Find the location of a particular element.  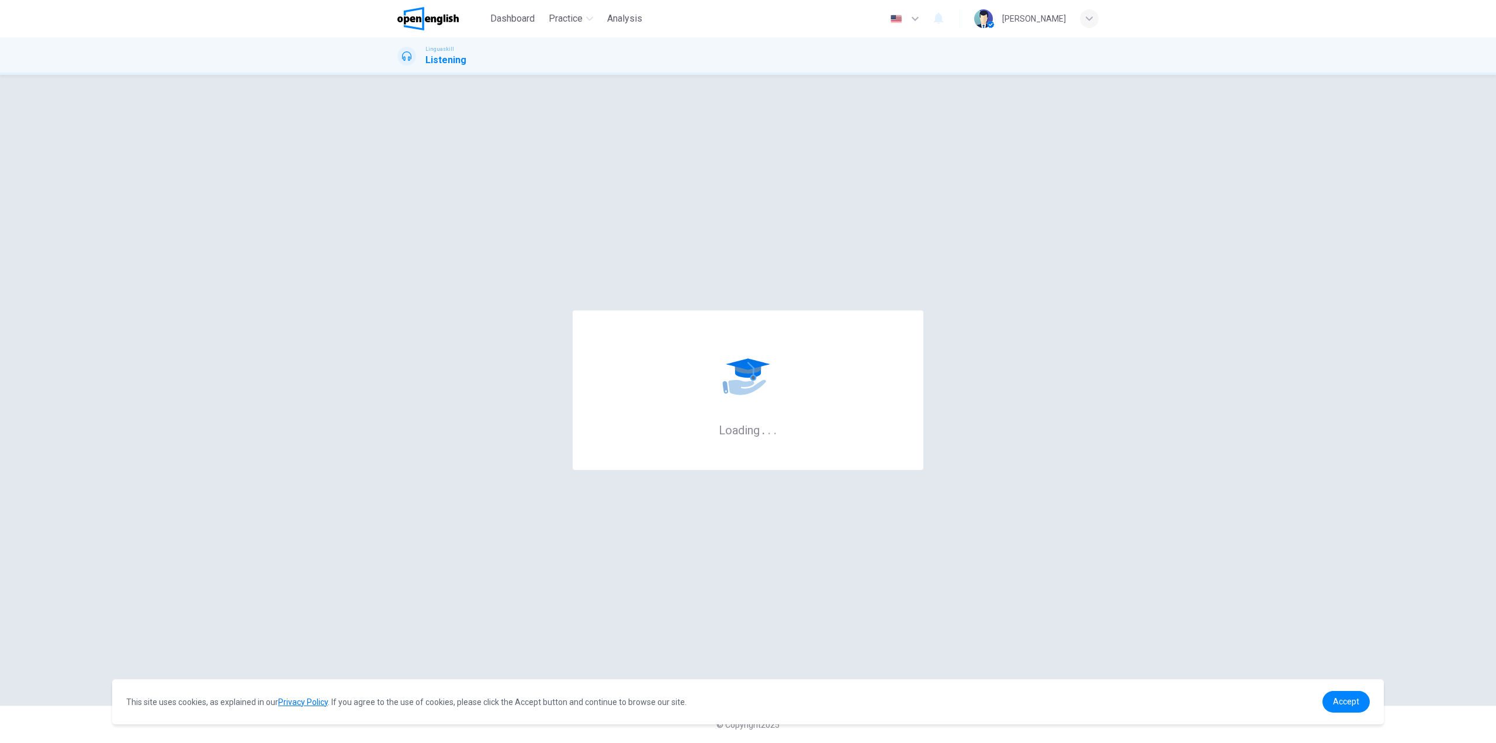

span: Practice is located at coordinates (566, 19).